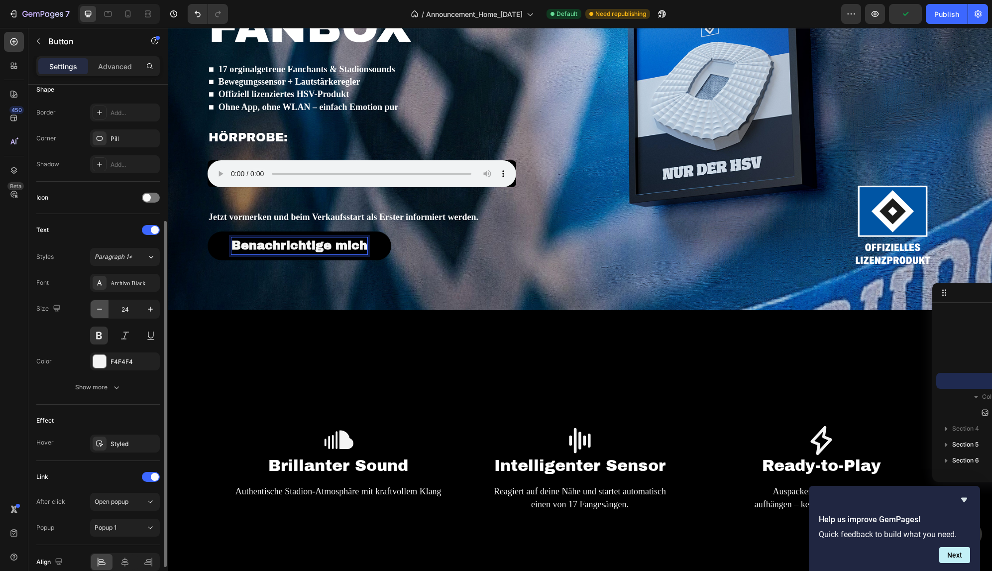 This screenshot has height=571, width=992. Describe the element at coordinates (67, 14) in the screenshot. I see `p: 7` at that location.